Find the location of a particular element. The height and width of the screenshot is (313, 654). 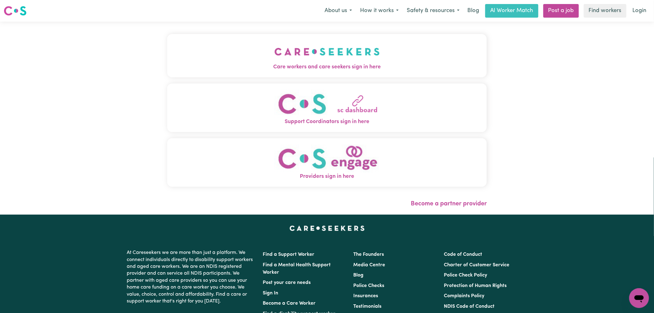

a: Police Checks is located at coordinates (369, 286).